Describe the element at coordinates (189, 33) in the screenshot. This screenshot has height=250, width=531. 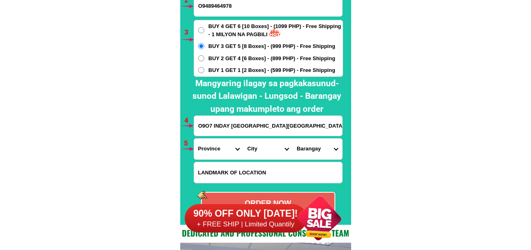
I see `h6: 3` at that location.